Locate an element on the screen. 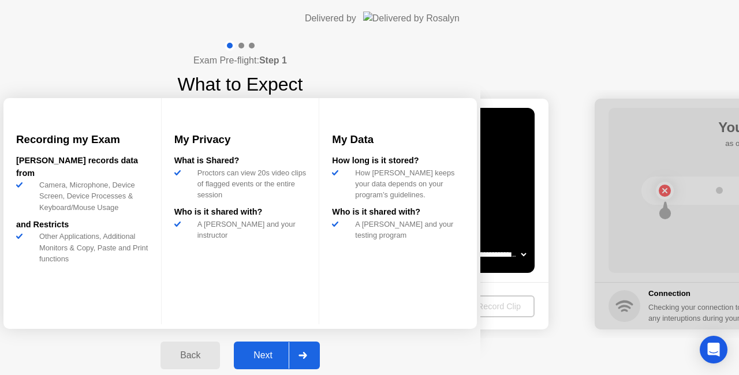 This screenshot has width=739, height=375. h1: What to Expect is located at coordinates (240, 84).